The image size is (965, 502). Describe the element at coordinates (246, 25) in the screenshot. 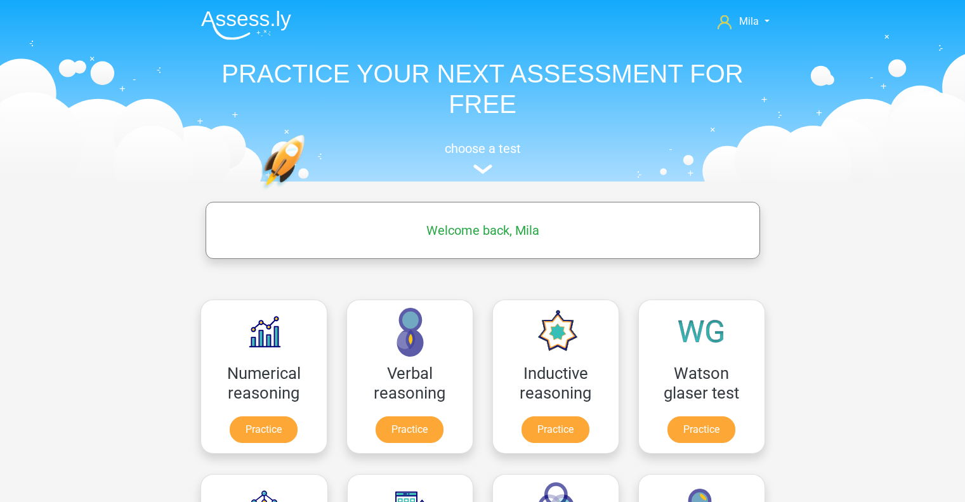

I see `img: Assessly` at that location.